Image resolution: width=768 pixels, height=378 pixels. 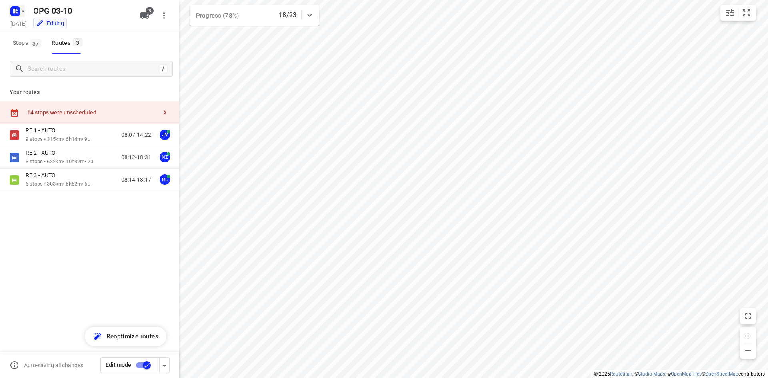 I want to click on a: OpenMapTiles, so click(x=686, y=374).